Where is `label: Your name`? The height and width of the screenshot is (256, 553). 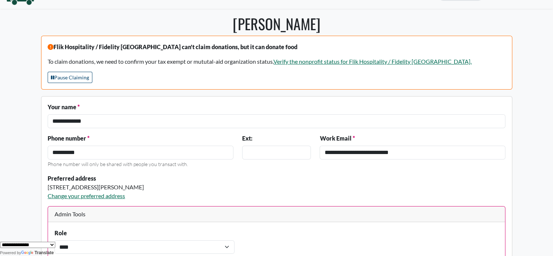 label: Your name is located at coordinates (64, 107).